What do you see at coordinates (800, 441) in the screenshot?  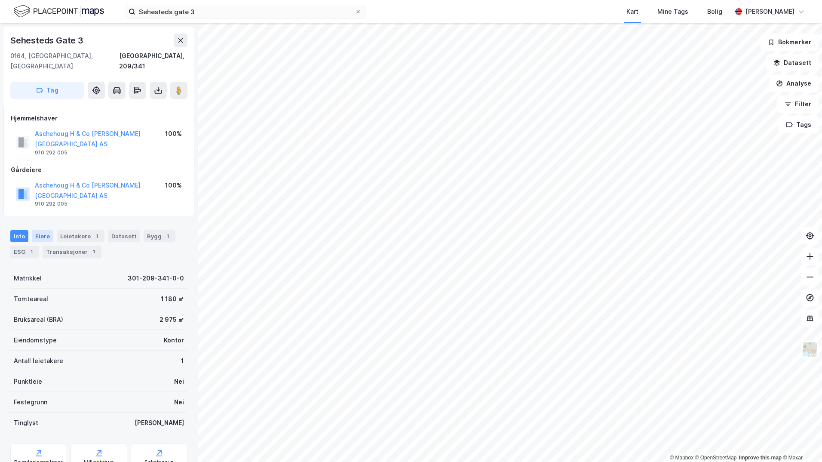 I see `div: Chat Widget` at bounding box center [800, 441].